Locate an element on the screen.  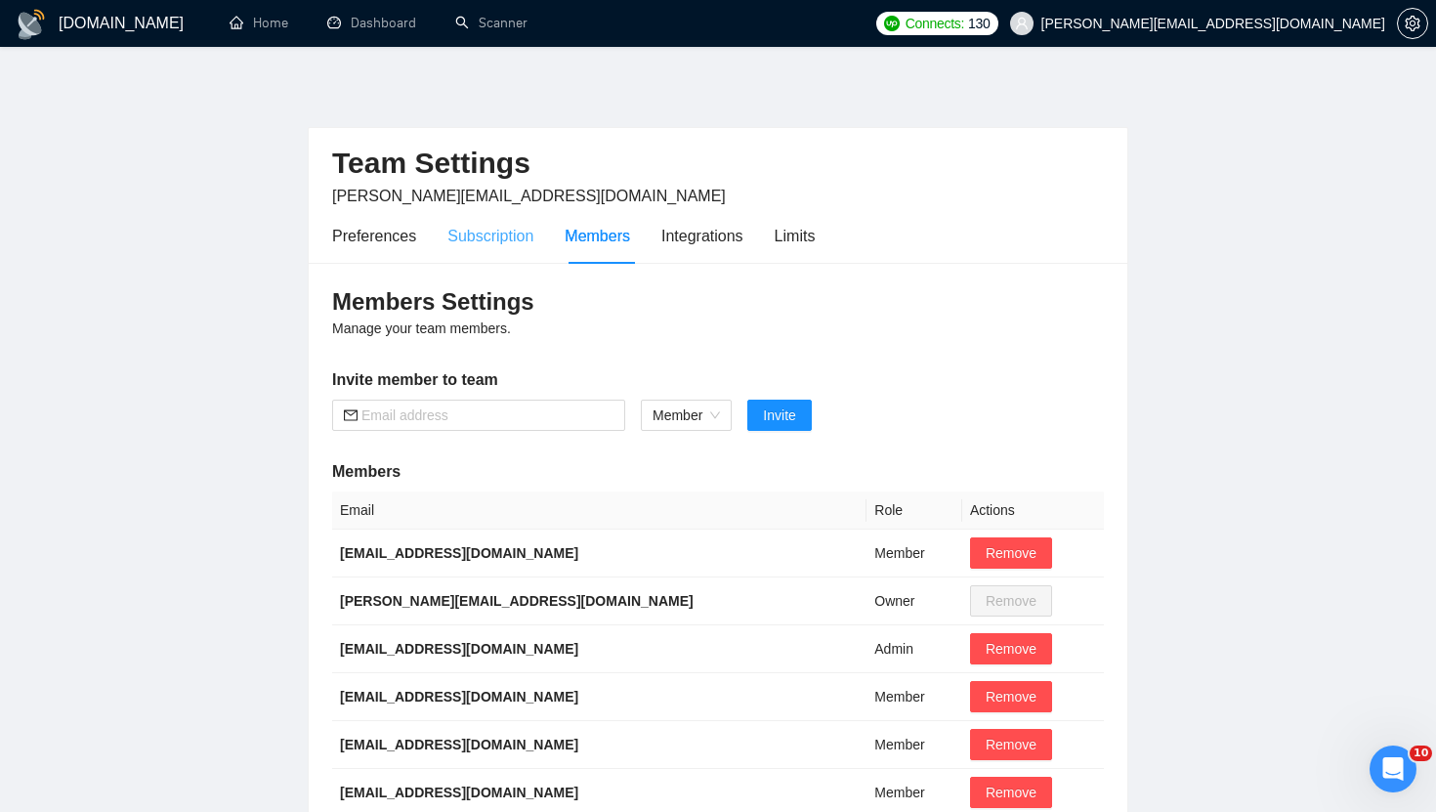
th: Email is located at coordinates (599, 510).